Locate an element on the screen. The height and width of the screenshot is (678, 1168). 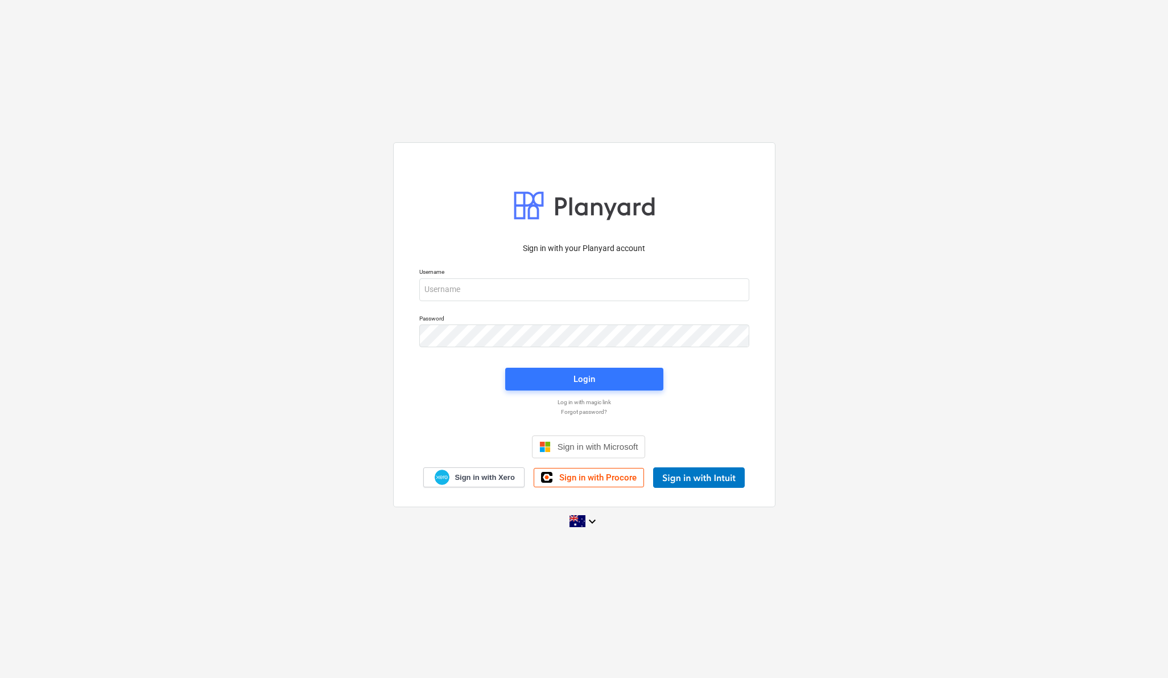
a: Sign in with Xero is located at coordinates (474, 477).